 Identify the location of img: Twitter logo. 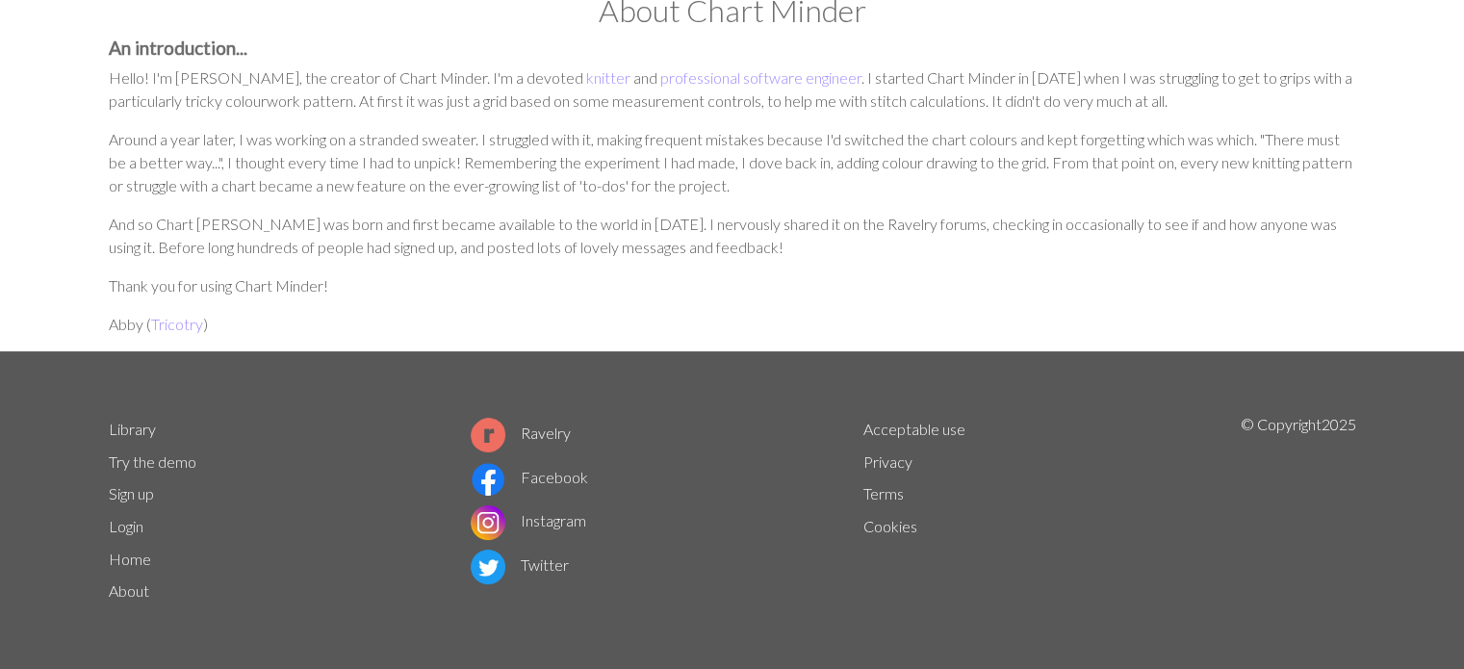
(488, 567).